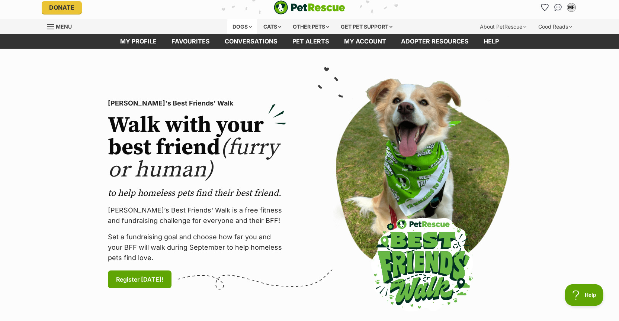  Describe the element at coordinates (197, 148) in the screenshot. I see `h2: Walk with your best friend` at that location.